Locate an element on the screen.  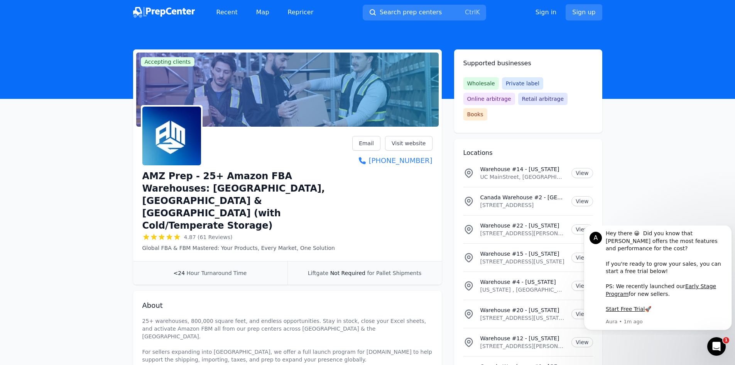
a: Visit website is located at coordinates (409, 143).